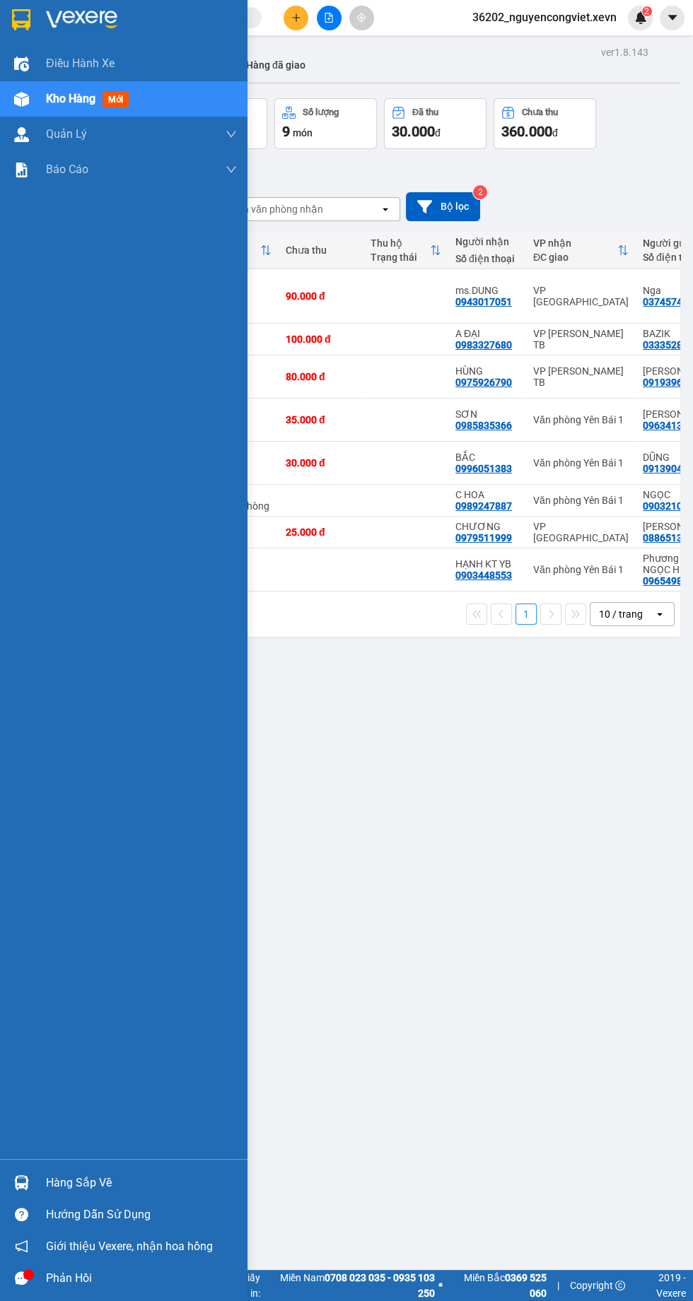 This screenshot has height=1301, width=693. I want to click on div: Người nhận, so click(487, 242).